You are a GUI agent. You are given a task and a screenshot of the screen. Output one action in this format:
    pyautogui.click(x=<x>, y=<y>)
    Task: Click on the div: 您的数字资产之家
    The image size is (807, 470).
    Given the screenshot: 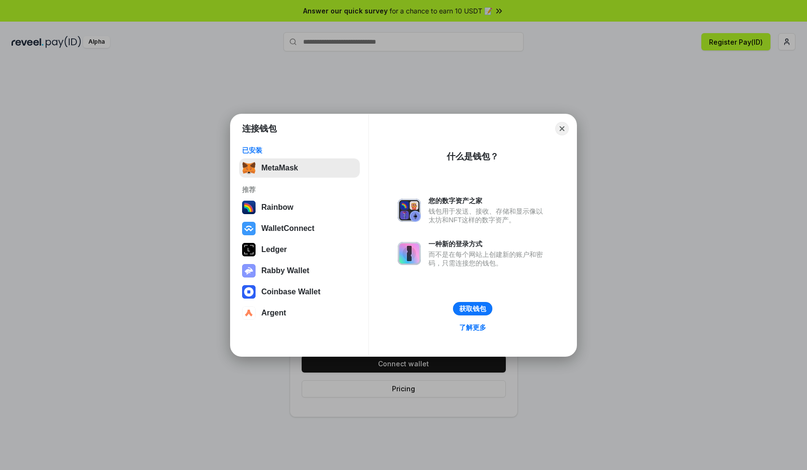 What is the action you would take?
    pyautogui.click(x=488, y=201)
    